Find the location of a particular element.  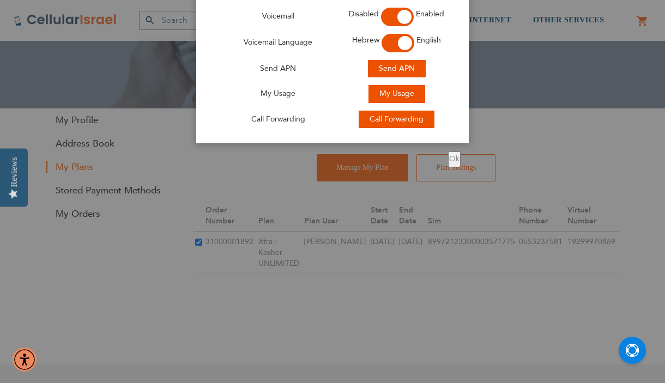

button: Ok is located at coordinates (454, 159).